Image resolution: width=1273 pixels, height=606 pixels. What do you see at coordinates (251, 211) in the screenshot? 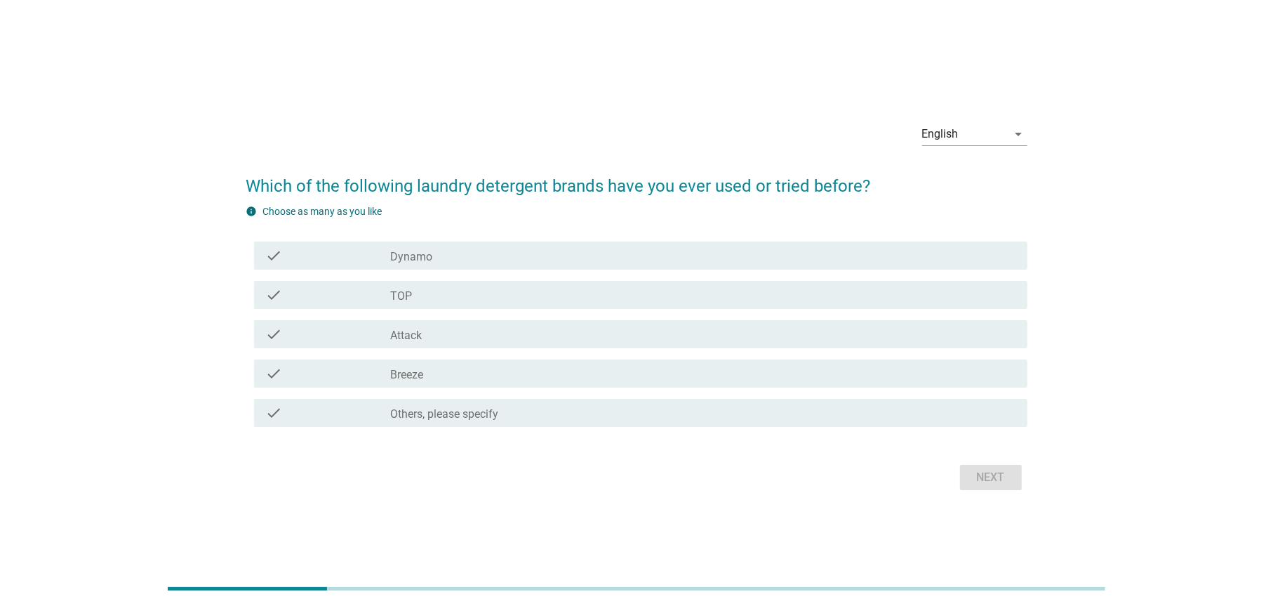
I see `i: info` at bounding box center [251, 211].